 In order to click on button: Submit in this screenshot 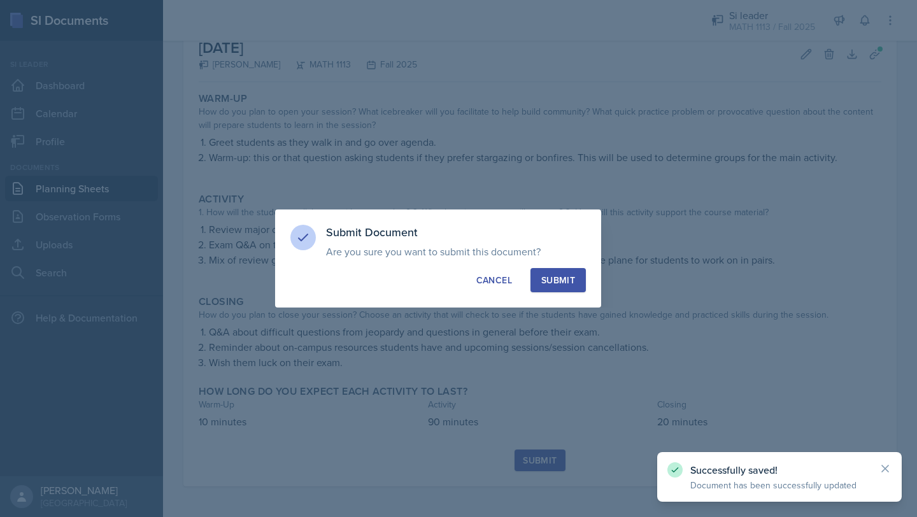, I will do `click(558, 280)`.